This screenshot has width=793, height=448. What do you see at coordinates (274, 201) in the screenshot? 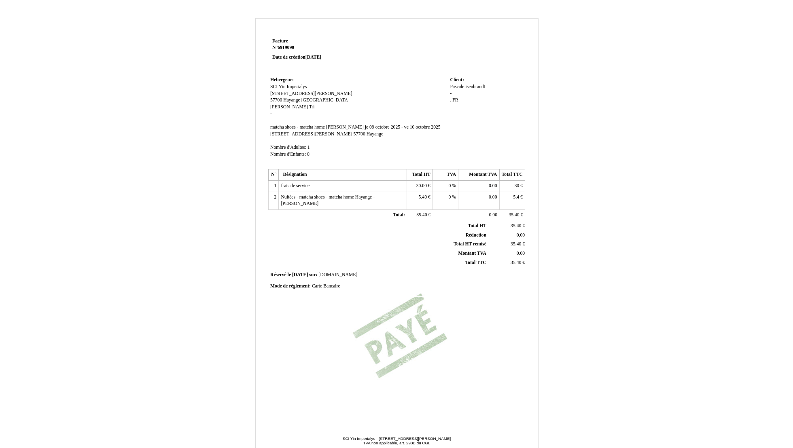
I see `td: 2` at bounding box center [274, 201].